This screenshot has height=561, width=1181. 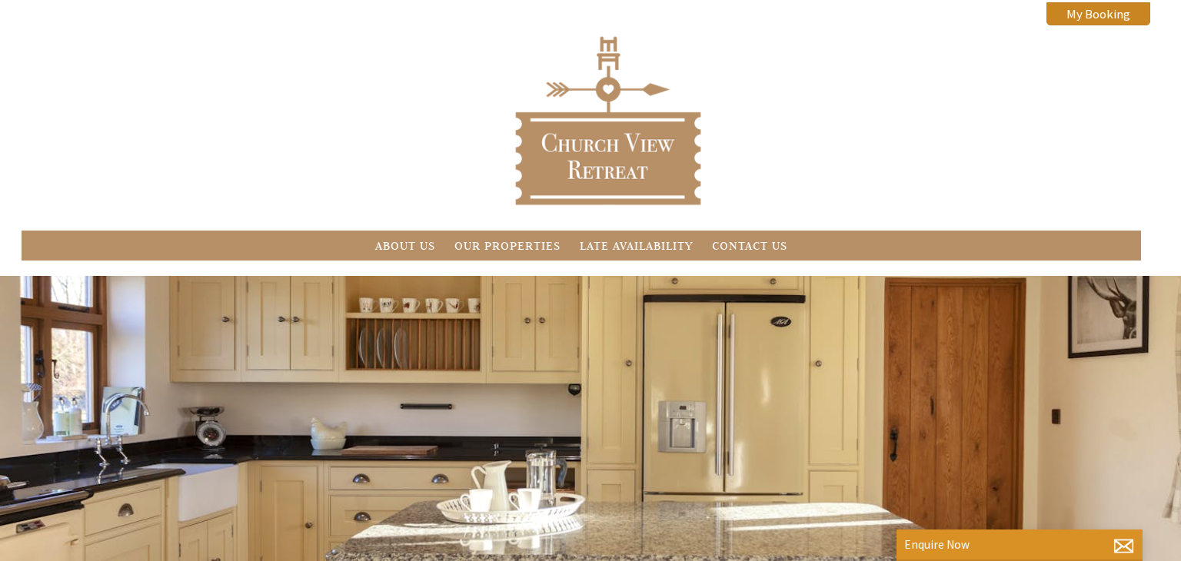 I want to click on a: My Booking, so click(x=1098, y=14).